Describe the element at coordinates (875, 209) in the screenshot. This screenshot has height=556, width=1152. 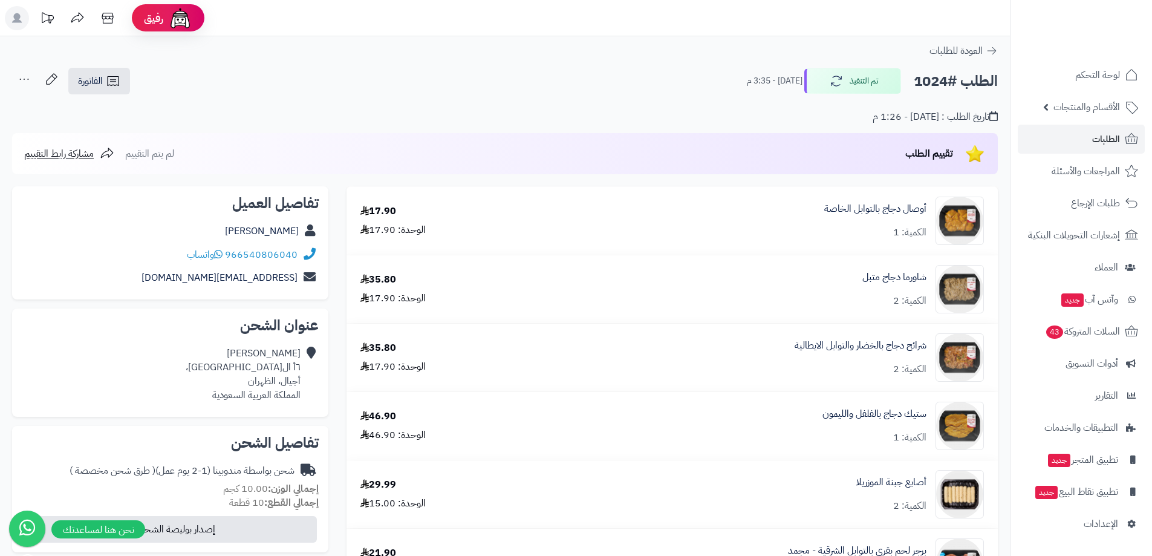
I see `a: أوصال دجاج بالتوابل الخاصة` at that location.